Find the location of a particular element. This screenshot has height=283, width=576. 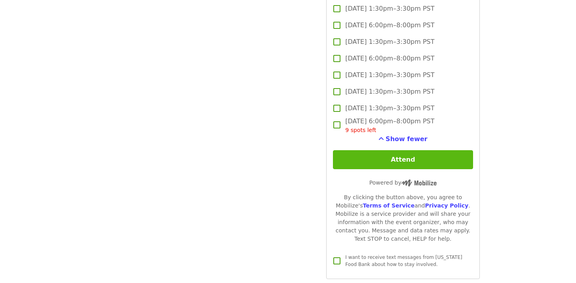

span: 9 spots left is located at coordinates (360, 130).